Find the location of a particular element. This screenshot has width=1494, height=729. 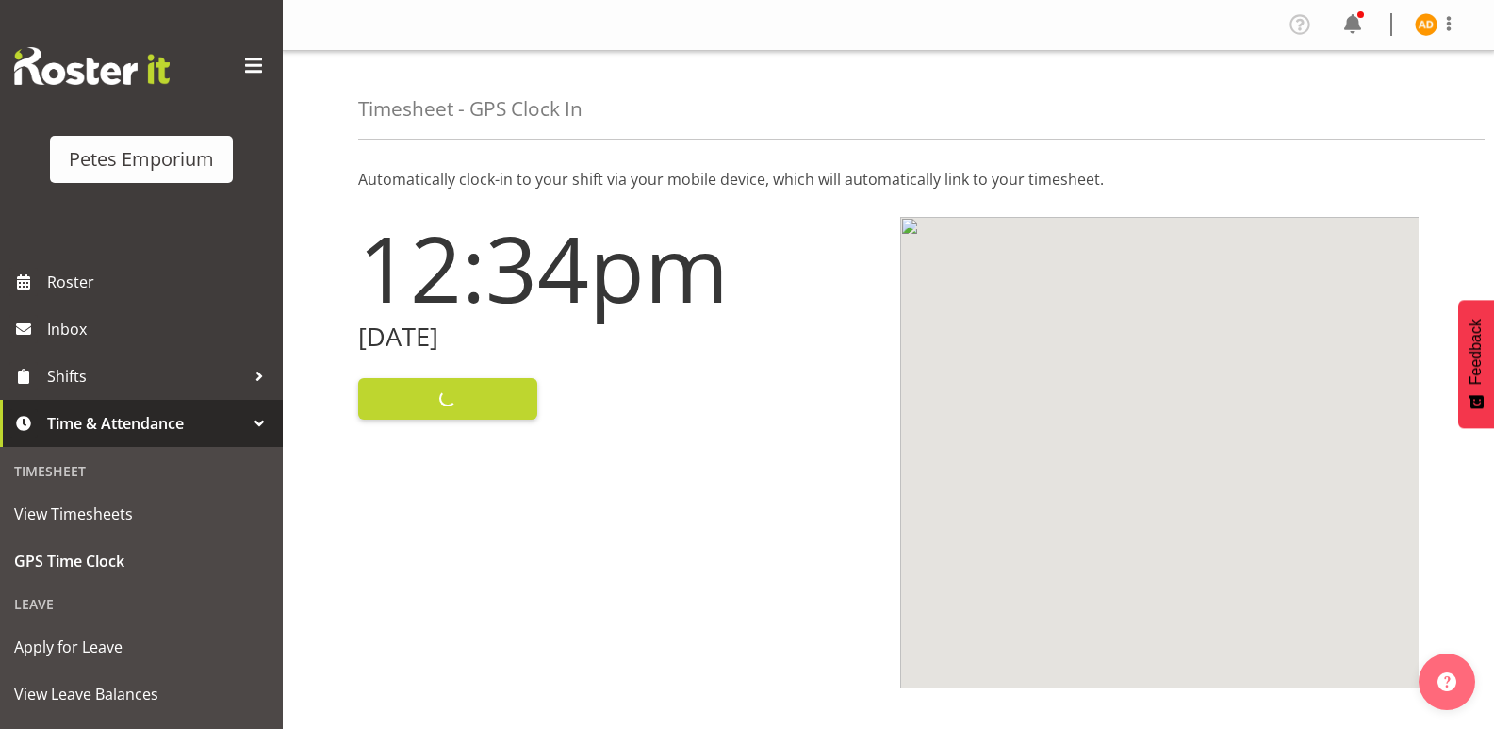

a: View Timesheets is located at coordinates (141, 514).